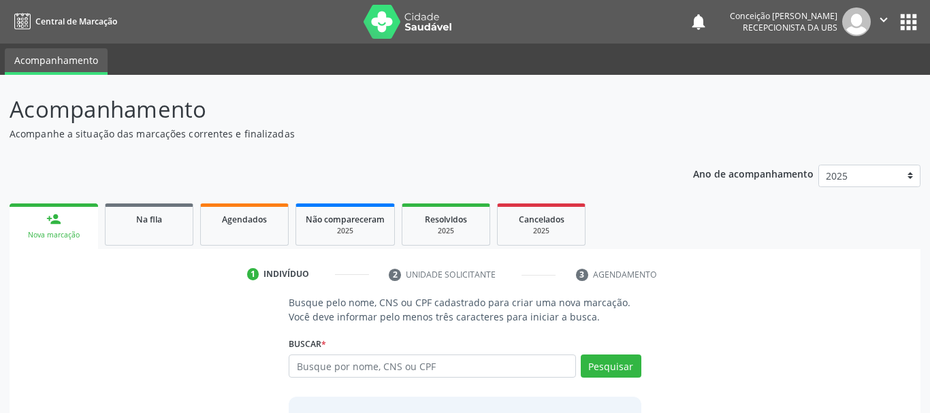 The width and height of the screenshot is (930, 413). I want to click on span: Resolvidos, so click(446, 219).